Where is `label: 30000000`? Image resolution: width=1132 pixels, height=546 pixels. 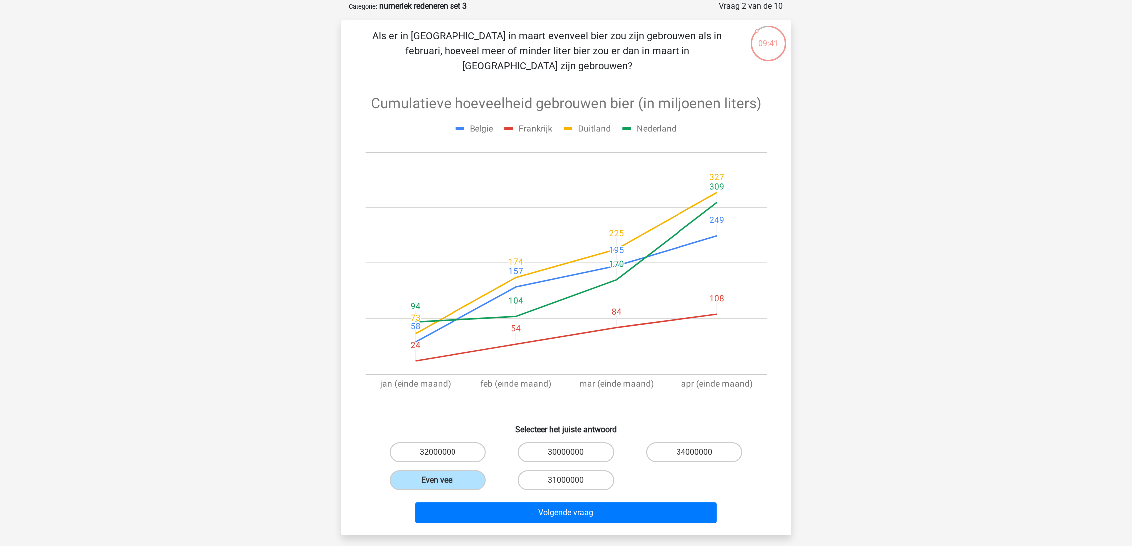 label: 30000000 is located at coordinates (566, 453).